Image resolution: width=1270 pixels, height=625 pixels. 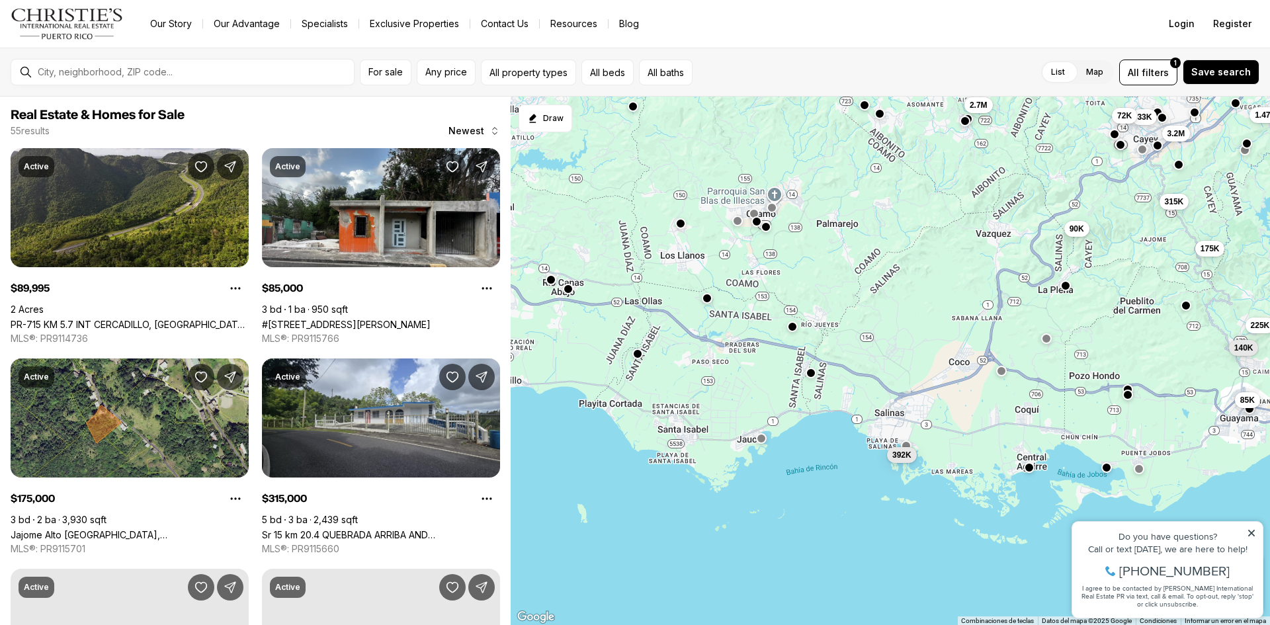 I want to click on button: Save Property: PR-715 KM 5.7 INT CERCADILLO, so click(x=201, y=167).